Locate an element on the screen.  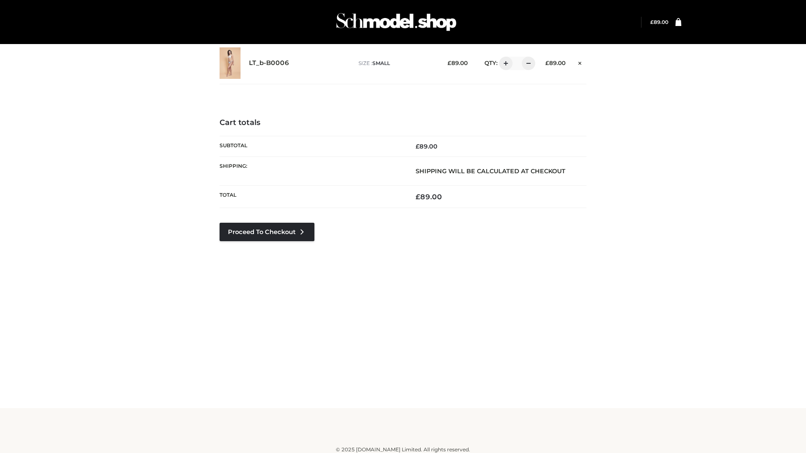
div: QTY: is located at coordinates (504, 63).